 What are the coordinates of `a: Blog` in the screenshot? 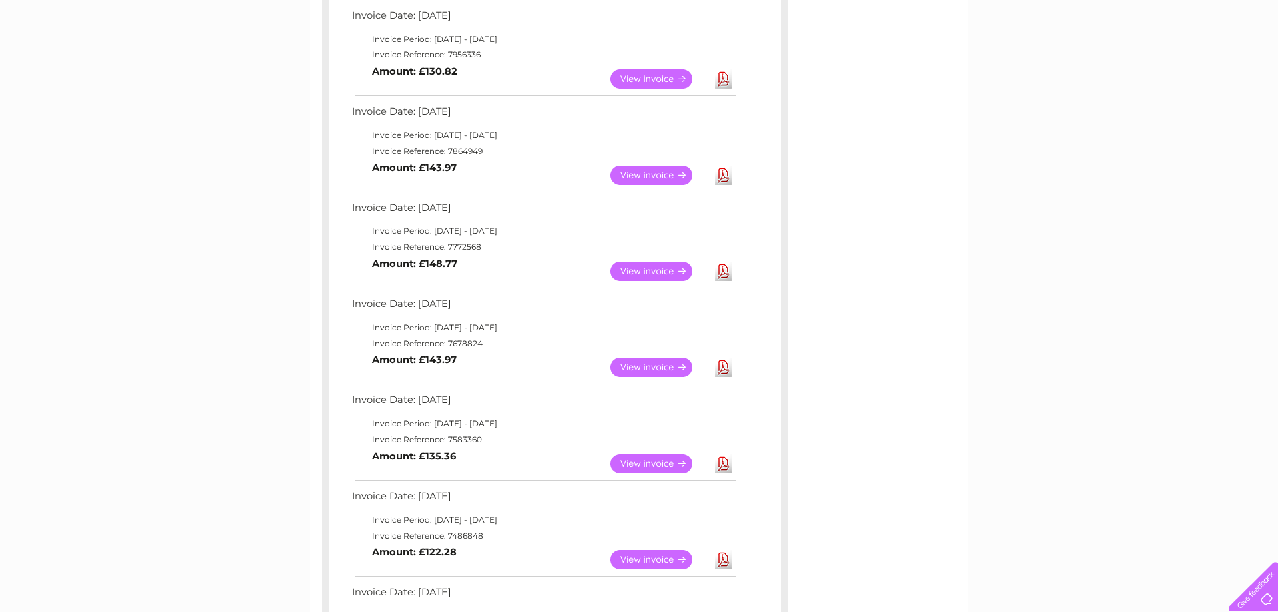 It's located at (1172, 61).